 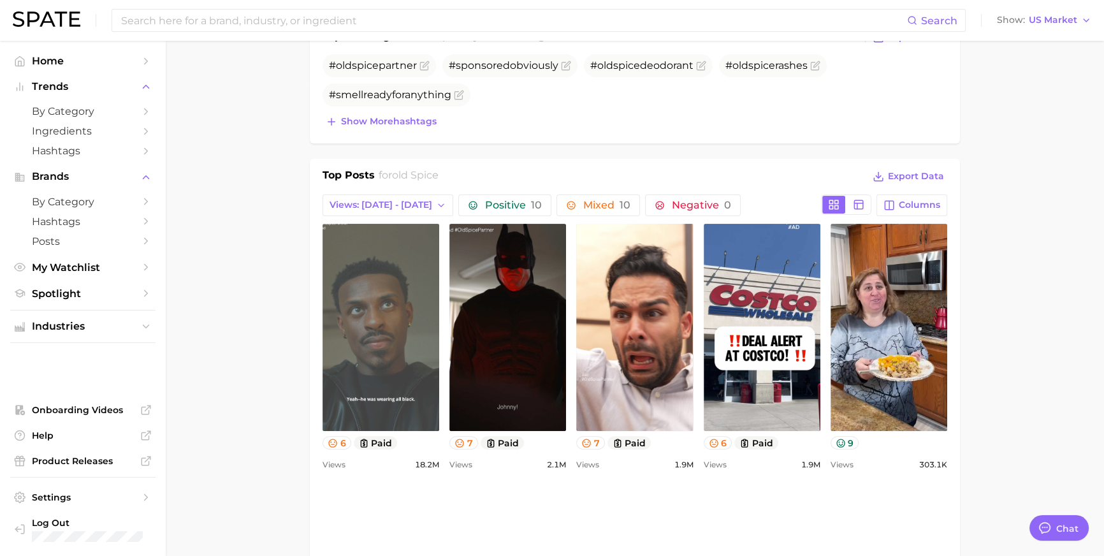 I want to click on a: Log out. Currently logged in with e-mail doyeon@spate.nyc., so click(x=83, y=529).